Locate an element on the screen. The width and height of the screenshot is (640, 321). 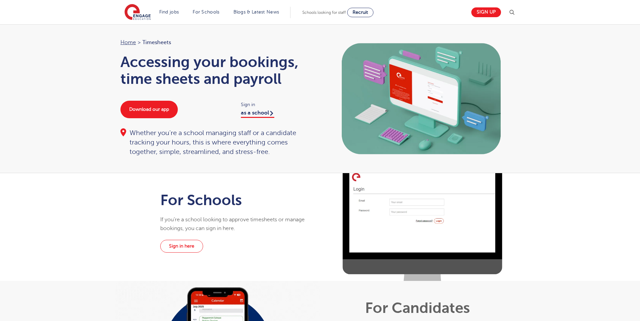
img: Engage Education is located at coordinates (138, 12).